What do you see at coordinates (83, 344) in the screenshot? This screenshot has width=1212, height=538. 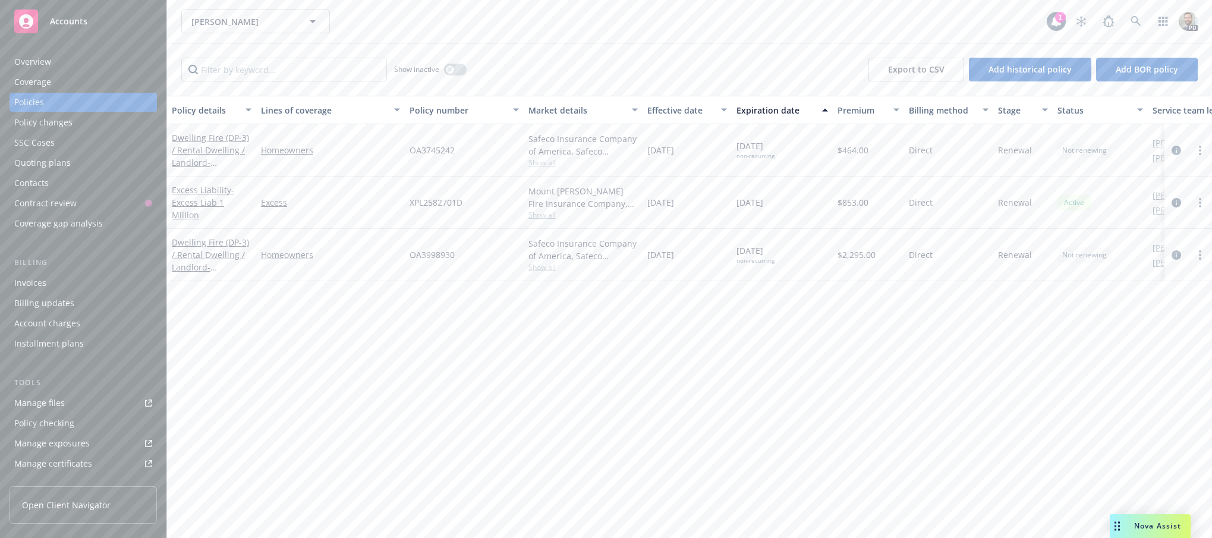 I see `a: Installment plans` at bounding box center [83, 344].